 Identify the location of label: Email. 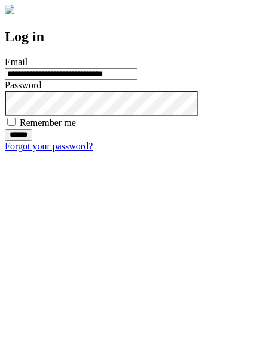
(16, 62).